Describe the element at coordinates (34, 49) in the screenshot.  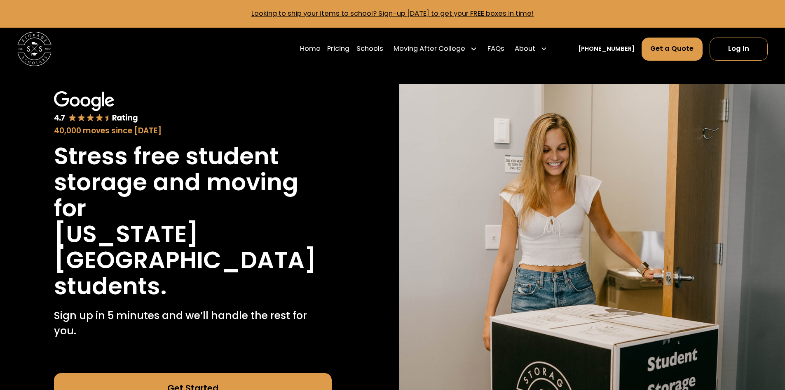
I see `img: Storage Scholars main logo` at that location.